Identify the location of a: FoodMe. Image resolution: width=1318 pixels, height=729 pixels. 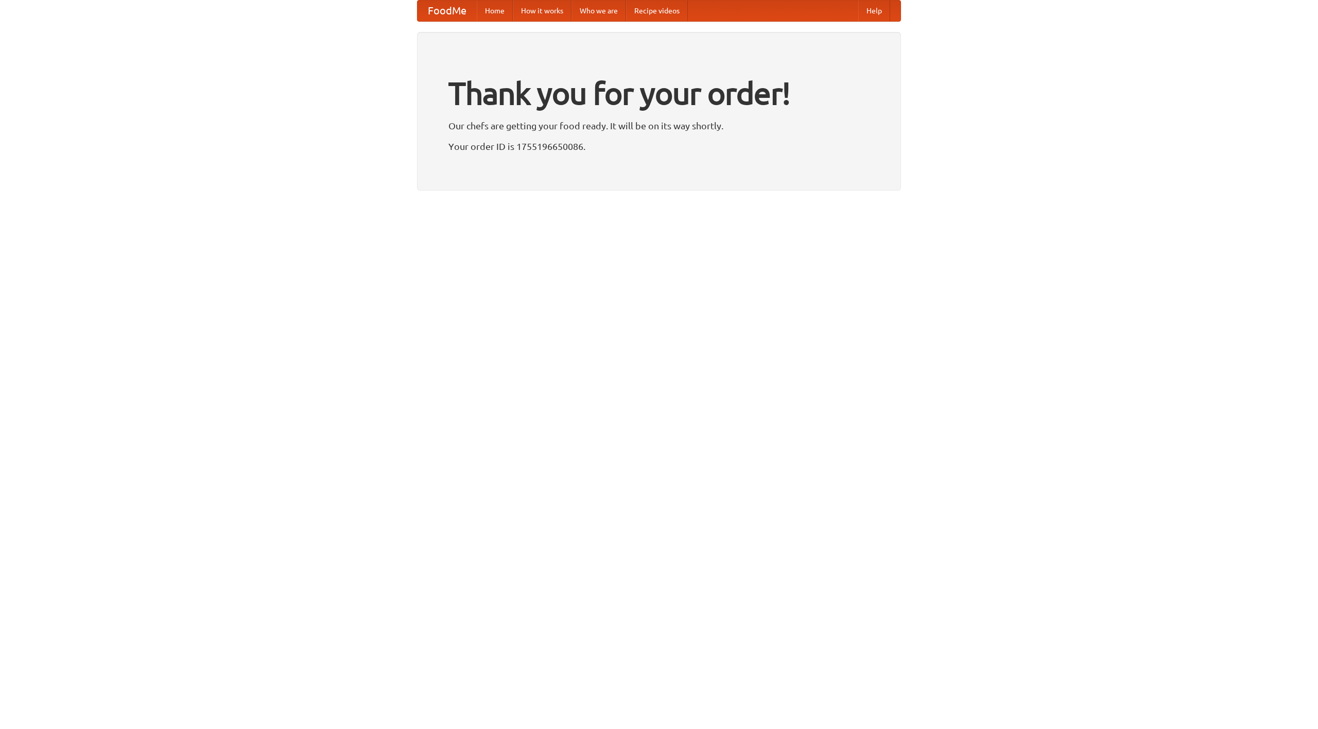
(447, 11).